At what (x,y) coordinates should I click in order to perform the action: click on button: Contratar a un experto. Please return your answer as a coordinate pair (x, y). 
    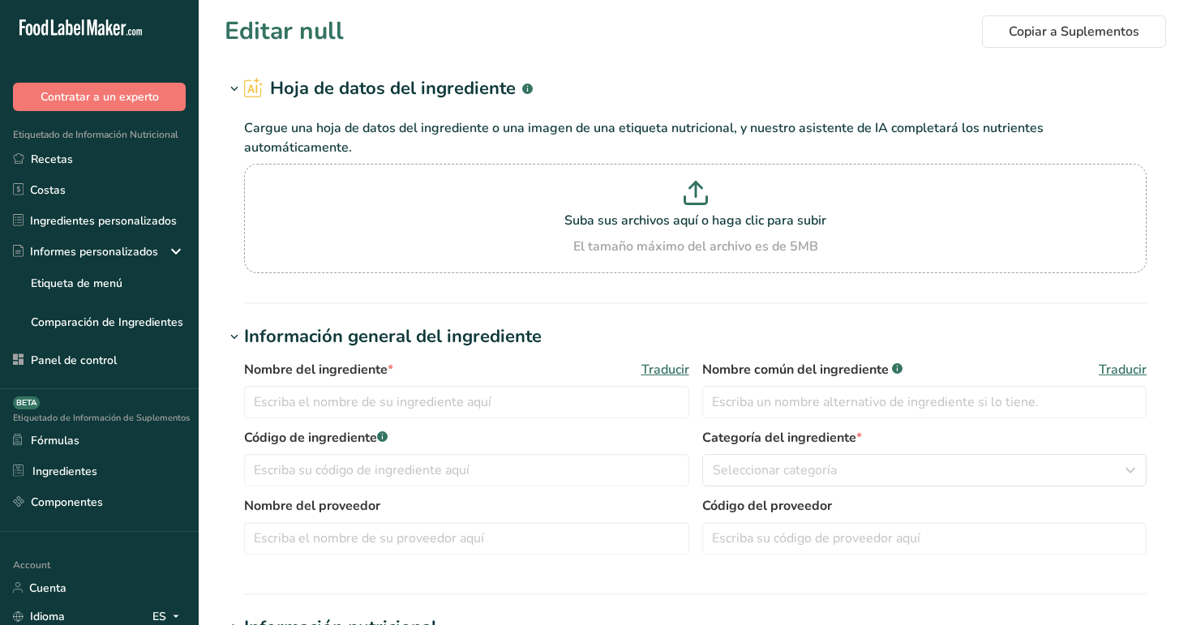
    Looking at the image, I should click on (99, 96).